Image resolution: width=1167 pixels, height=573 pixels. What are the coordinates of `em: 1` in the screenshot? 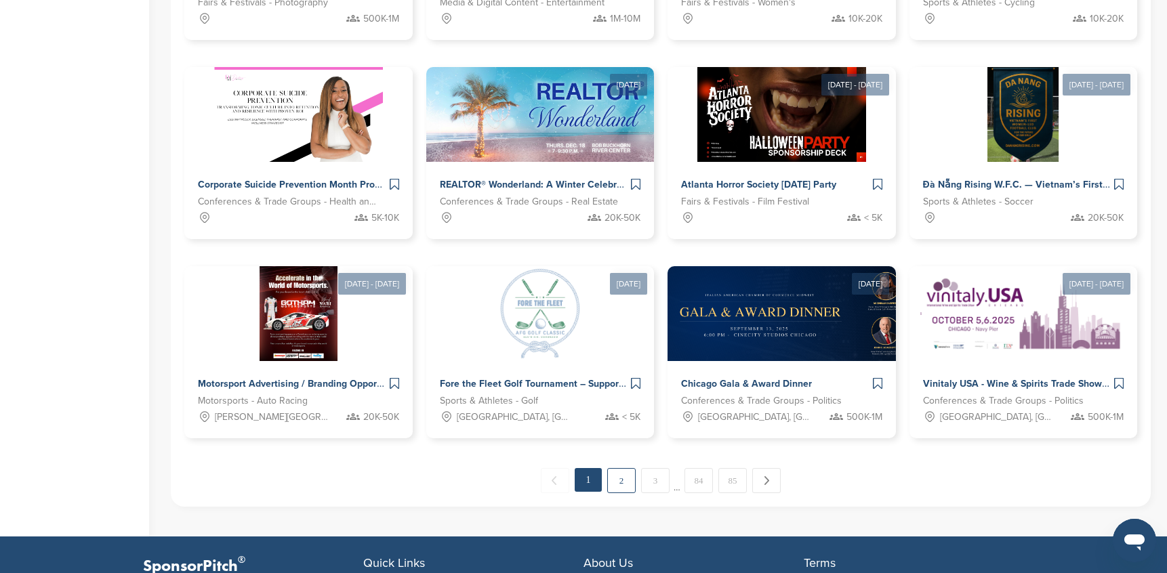 It's located at (588, 480).